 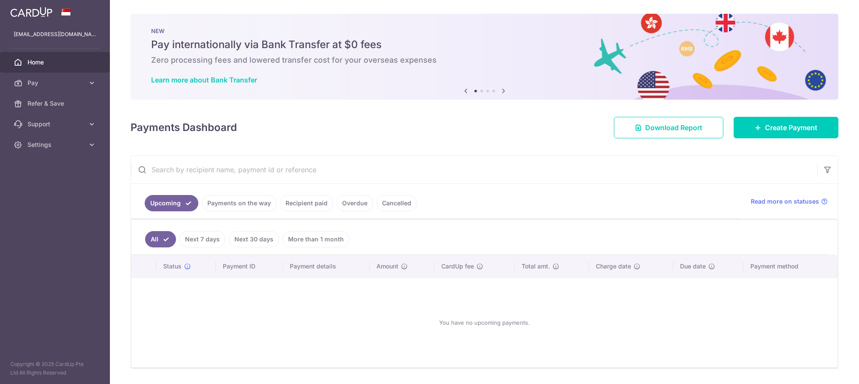 What do you see at coordinates (56, 124) in the screenshot?
I see `span: Support` at bounding box center [56, 124].